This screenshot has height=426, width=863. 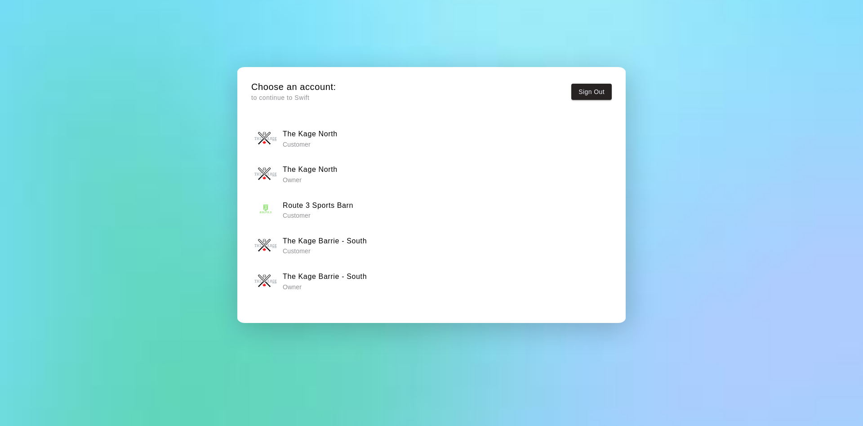 What do you see at coordinates (431, 280) in the screenshot?
I see `button: The Kage Barrie - SouthThe Kage Barrie - South Owner` at bounding box center [431, 280].